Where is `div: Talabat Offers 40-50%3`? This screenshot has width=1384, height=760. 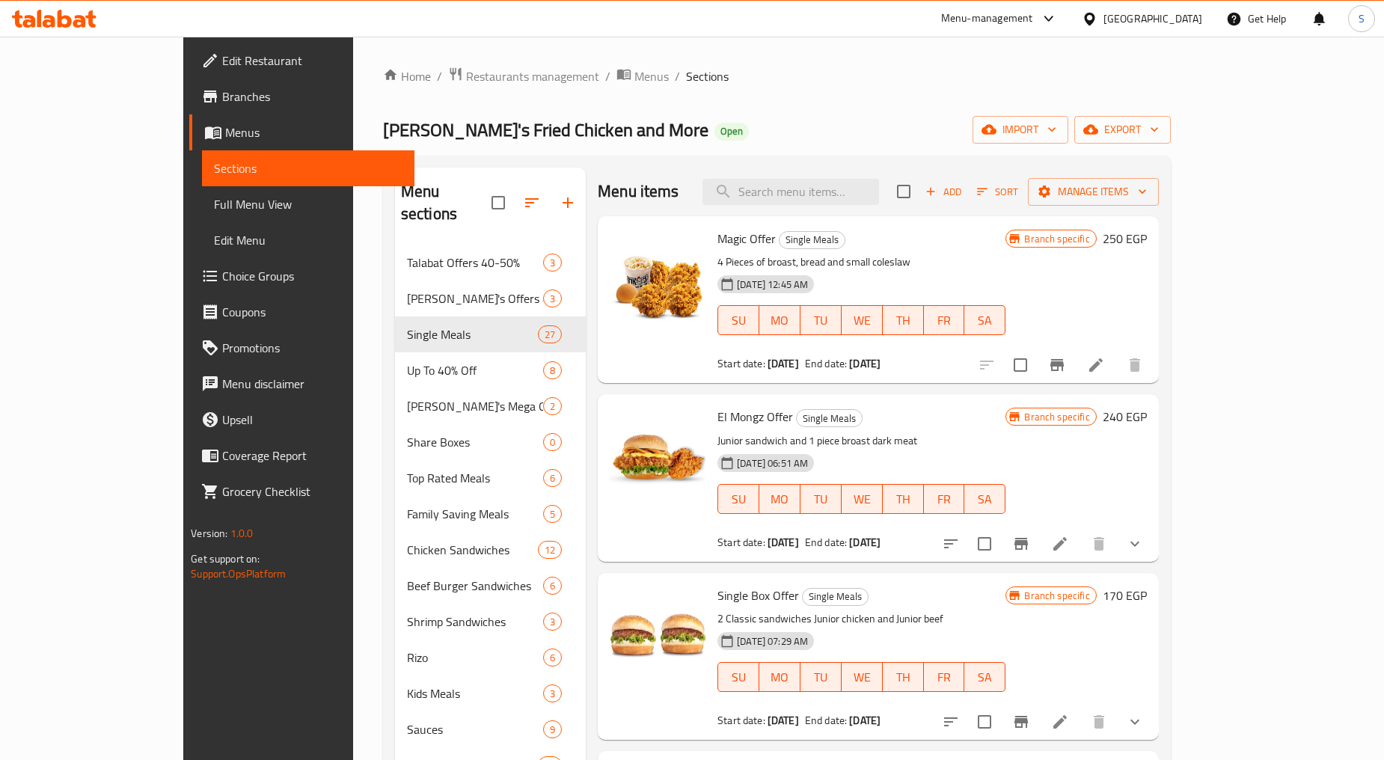
div: Talabat Offers 40-50%3 is located at coordinates (490, 263).